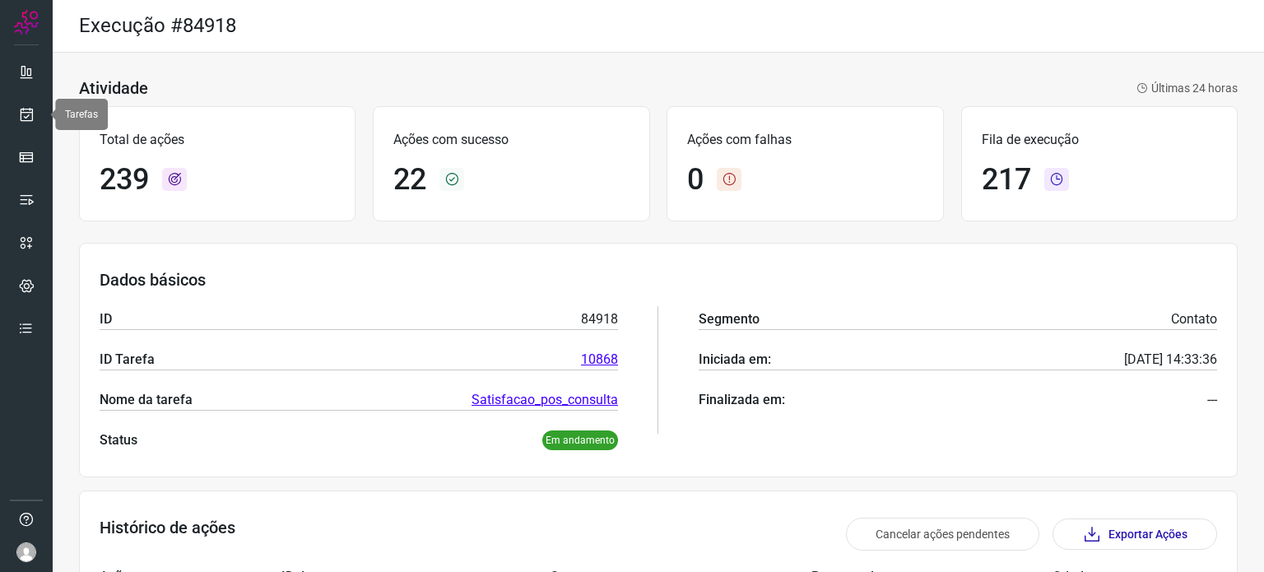 Image resolution: width=1264 pixels, height=572 pixels. What do you see at coordinates (146, 400) in the screenshot?
I see `p: Nome da tarefa` at bounding box center [146, 400].